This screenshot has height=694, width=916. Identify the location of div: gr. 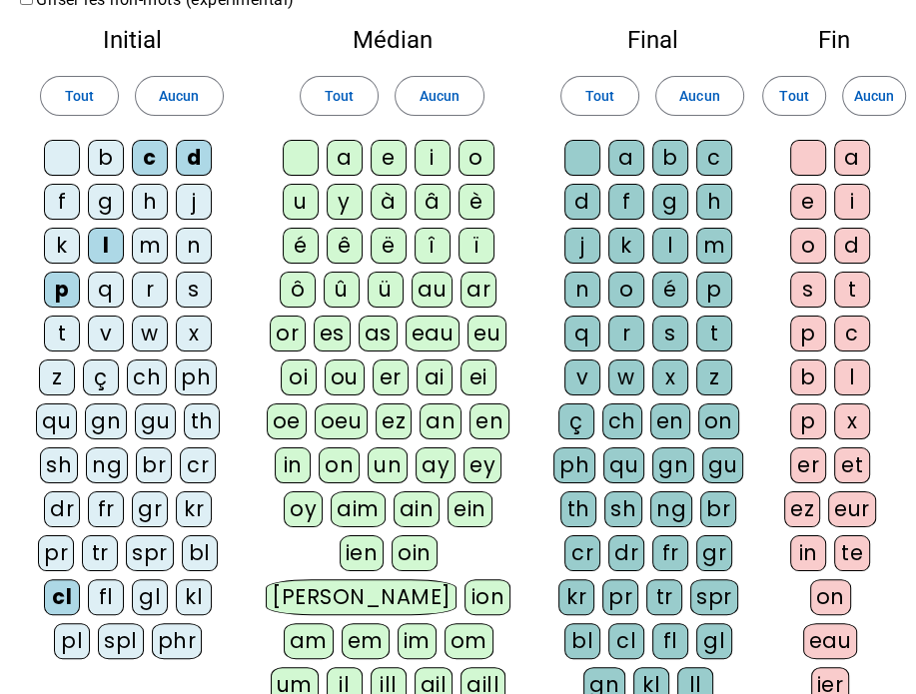
(714, 553).